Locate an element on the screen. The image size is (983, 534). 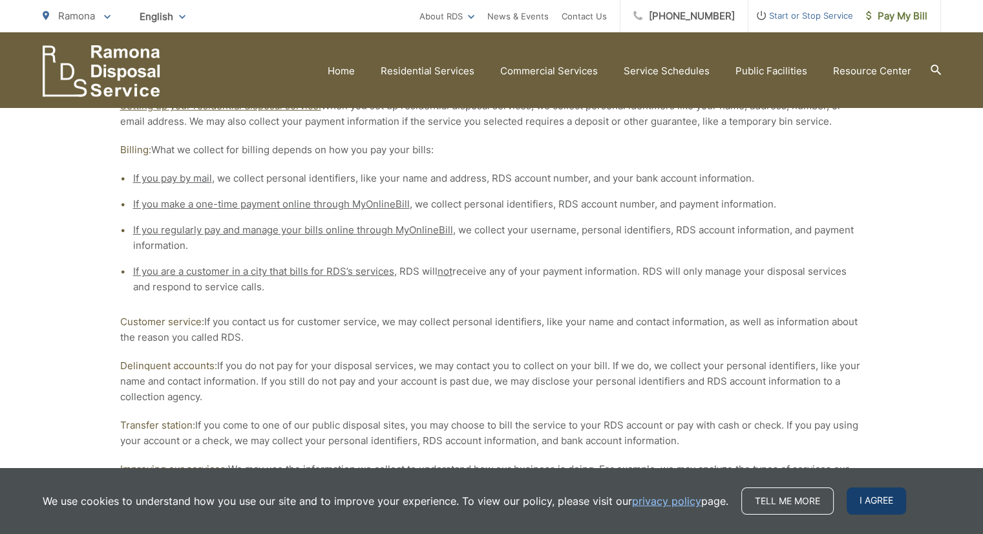
p: If you contact us for customer service, we may collect personal identifiers, like your name and c... is located at coordinates (492, 330).